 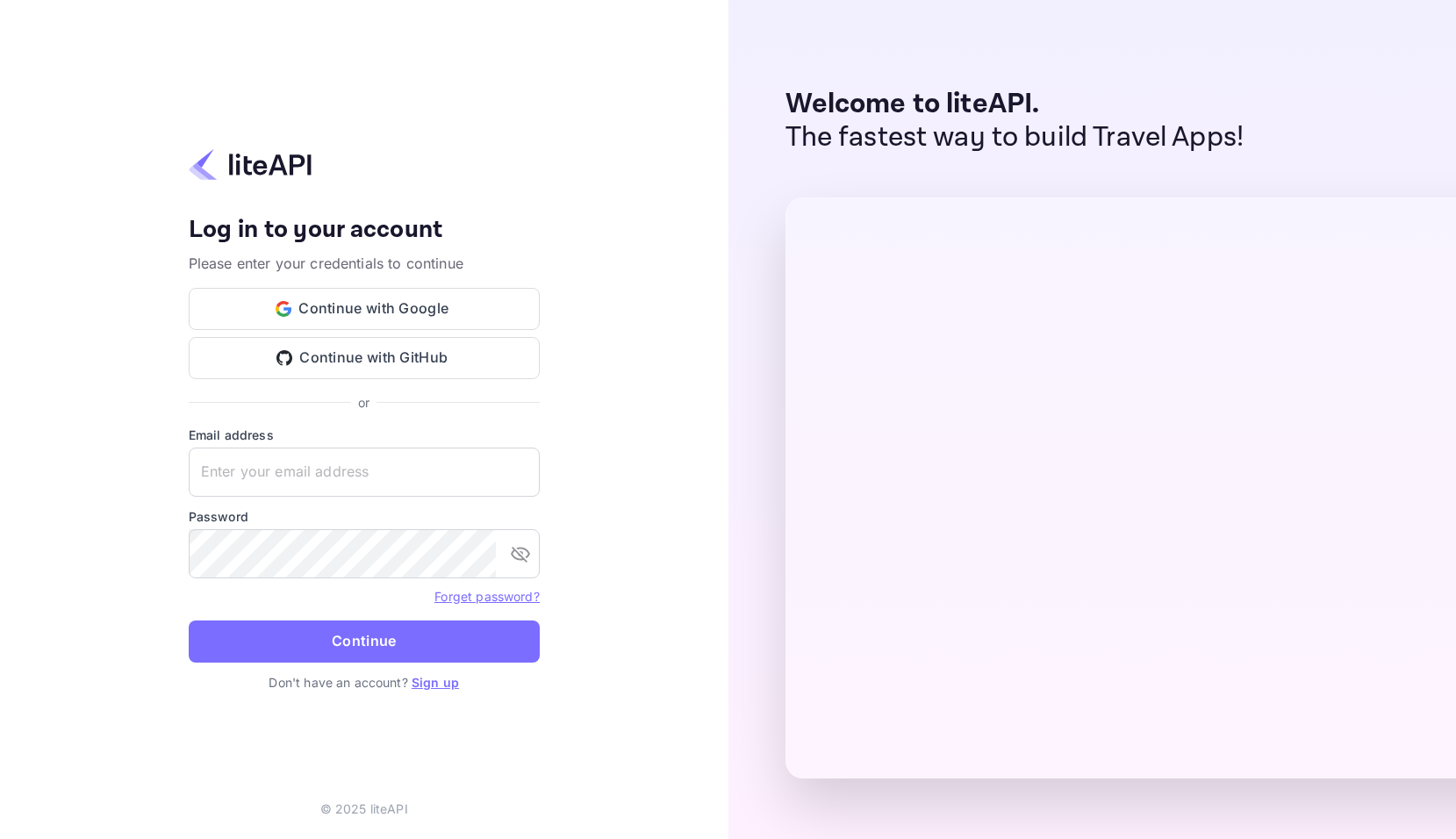 I want to click on p: © 2025 liteAPI, so click(x=364, y=808).